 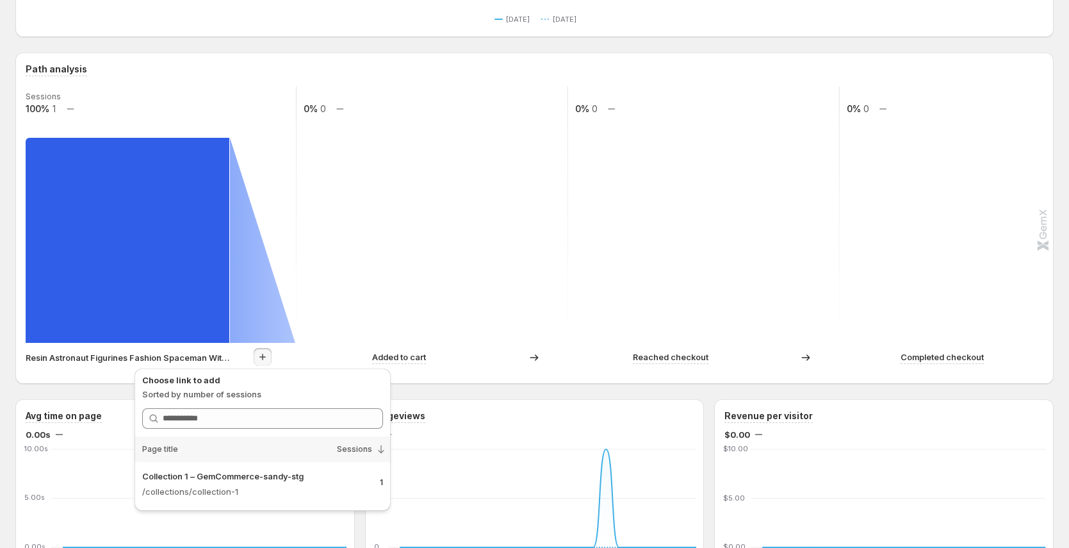 I want to click on h3: Path analysis, so click(x=56, y=69).